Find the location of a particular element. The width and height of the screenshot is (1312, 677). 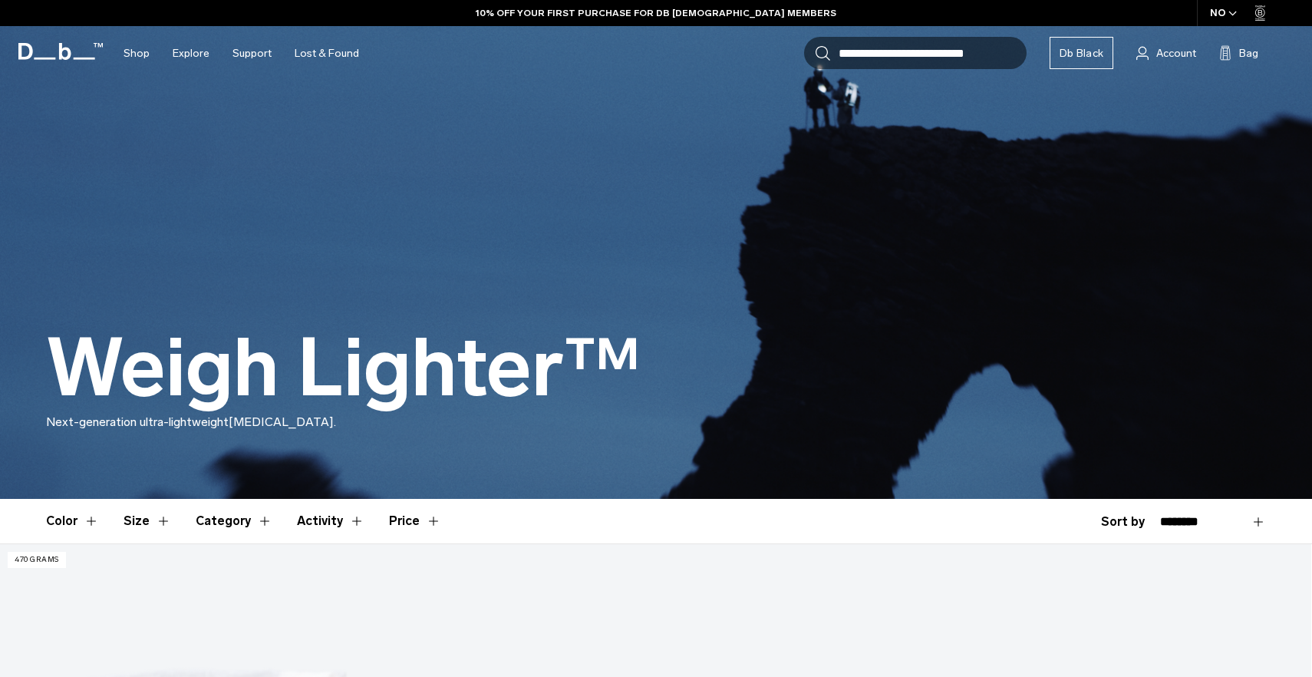

a: Shop is located at coordinates (137, 53).